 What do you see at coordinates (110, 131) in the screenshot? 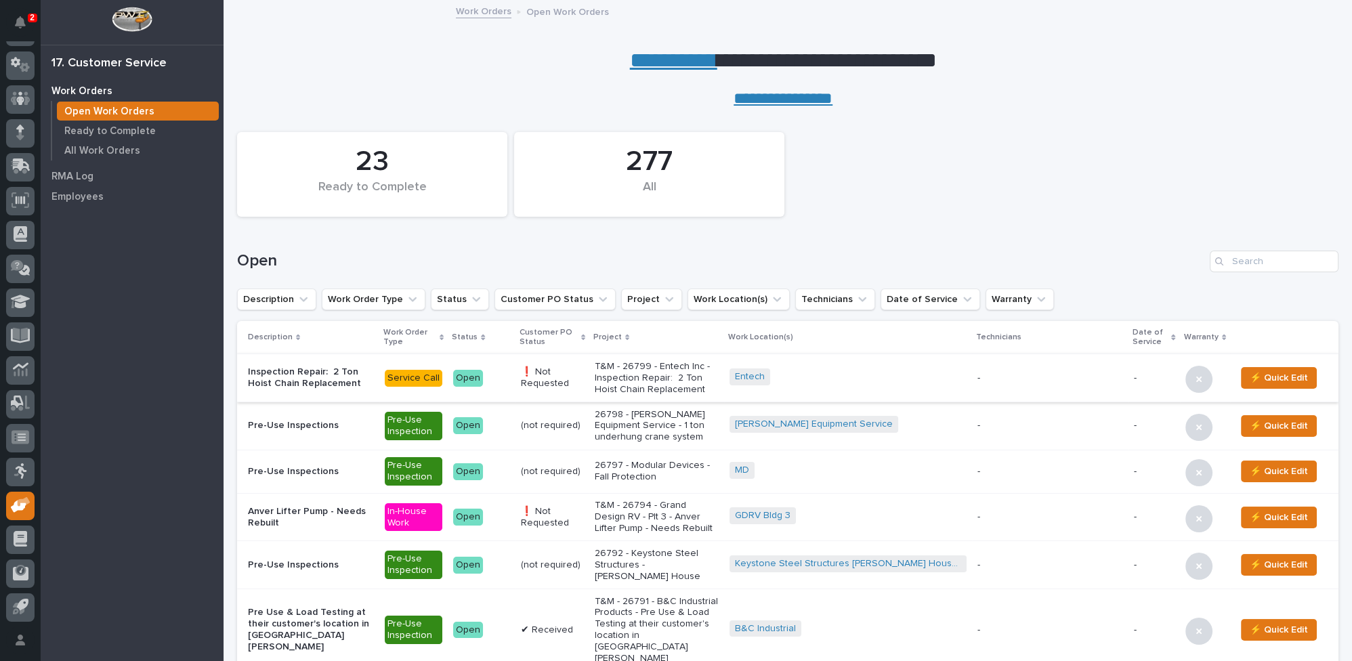
I see `p: Ready to Complete` at bounding box center [110, 131].